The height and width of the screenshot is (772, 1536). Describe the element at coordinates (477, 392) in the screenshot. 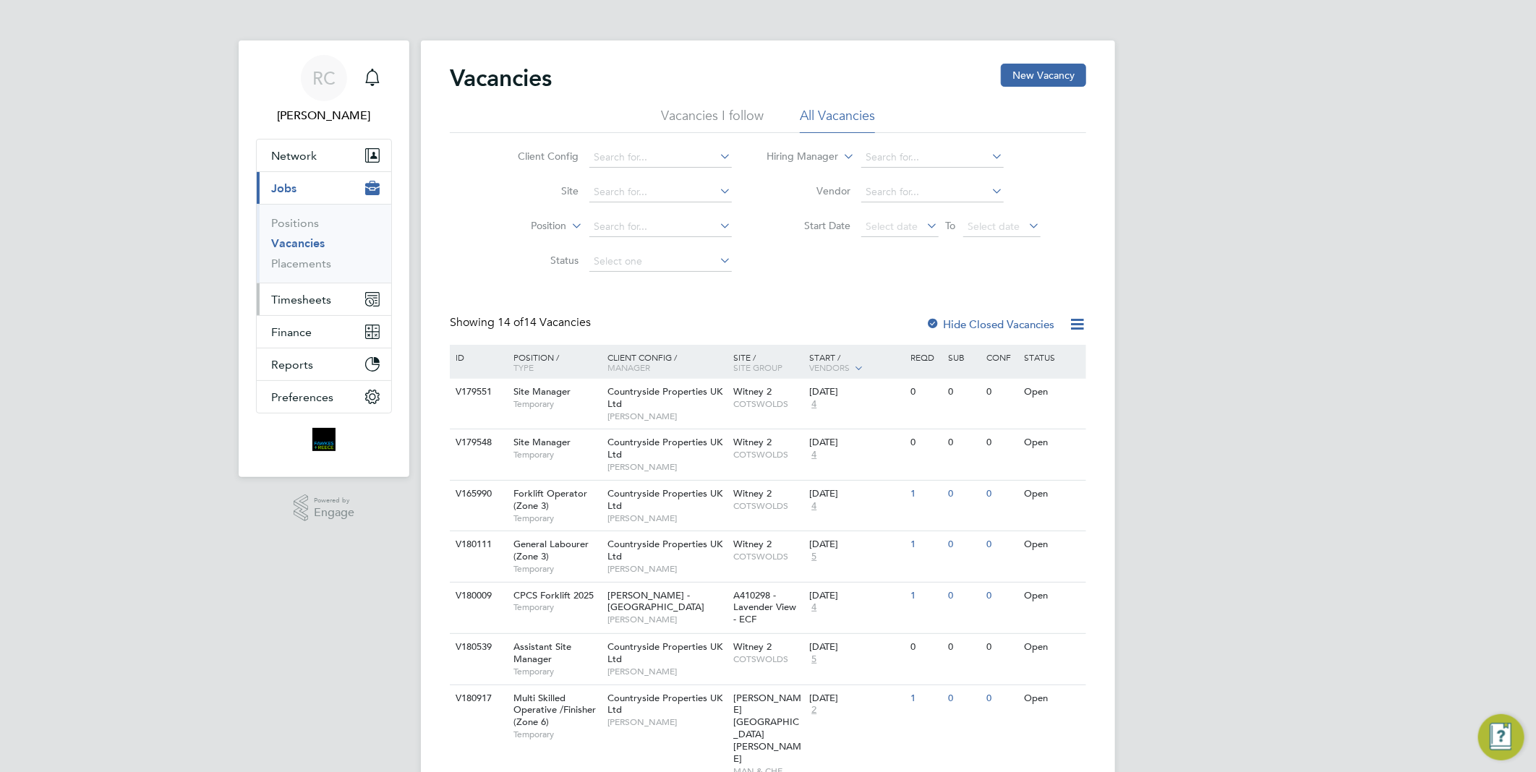

I see `div: V179551` at that location.